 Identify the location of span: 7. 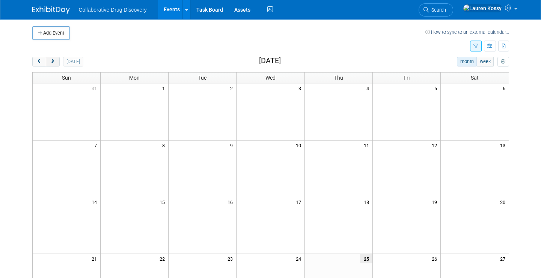
(97, 145).